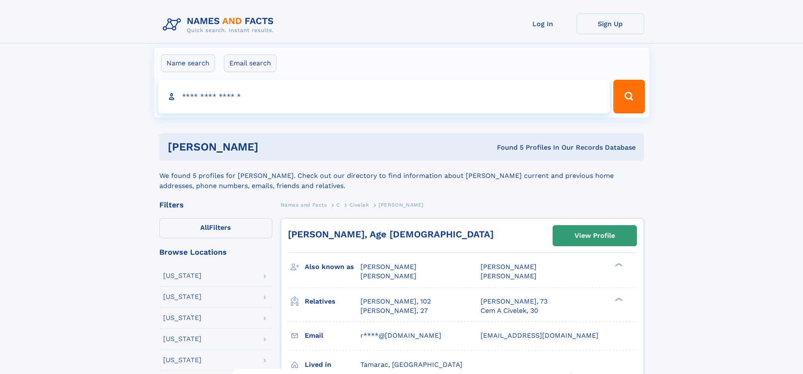  What do you see at coordinates (216, 252) in the screenshot?
I see `div: Browse Locations` at bounding box center [216, 252].